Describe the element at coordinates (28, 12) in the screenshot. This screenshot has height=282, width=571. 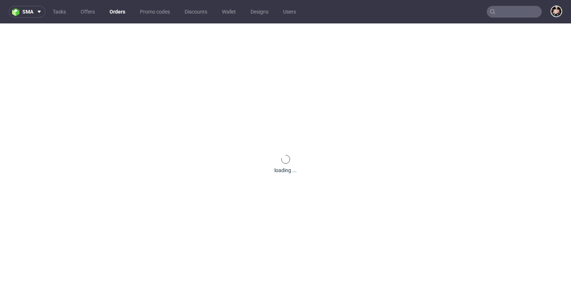
I see `span: sma` at that location.